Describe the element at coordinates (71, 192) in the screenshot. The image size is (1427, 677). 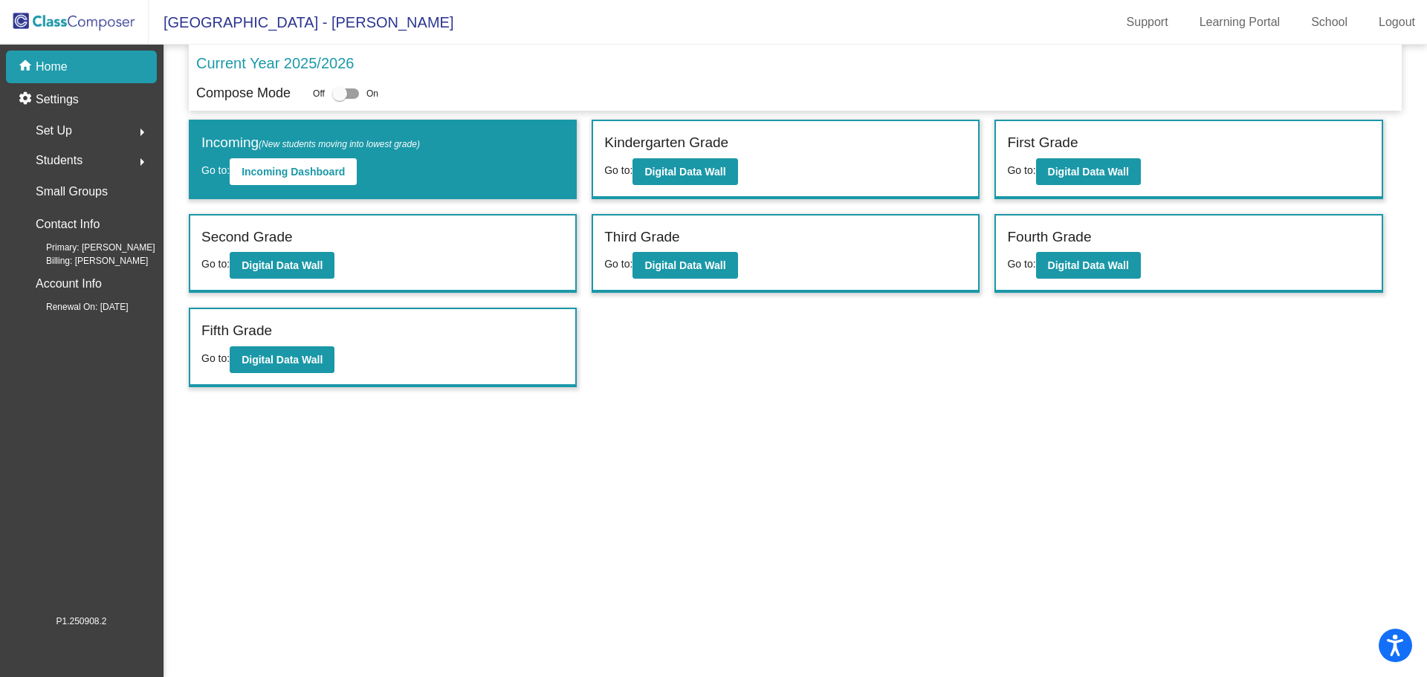
I see `p: Small Groups` at that location.